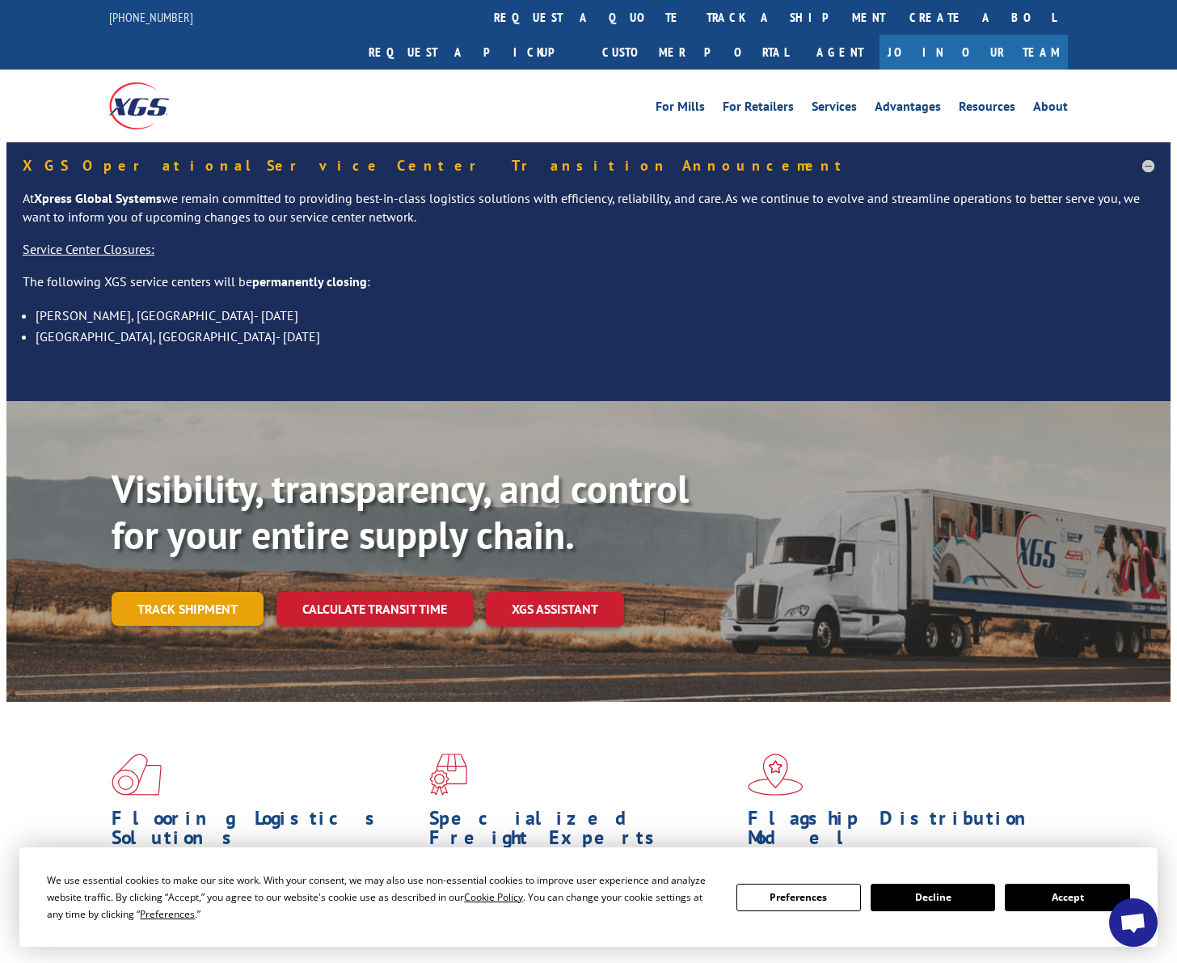 The image size is (1177, 963). Describe the element at coordinates (776, 775) in the screenshot. I see `img: xgs-icon-flagship-distribution-model-red` at that location.